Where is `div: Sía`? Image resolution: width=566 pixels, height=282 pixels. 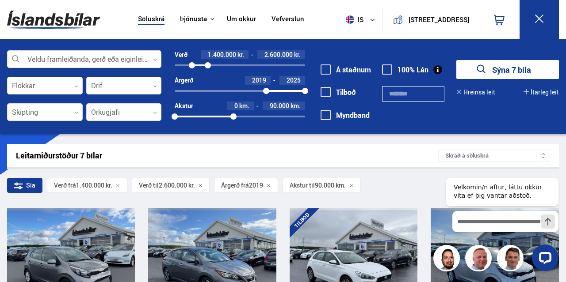 div: Sía is located at coordinates (25, 186).